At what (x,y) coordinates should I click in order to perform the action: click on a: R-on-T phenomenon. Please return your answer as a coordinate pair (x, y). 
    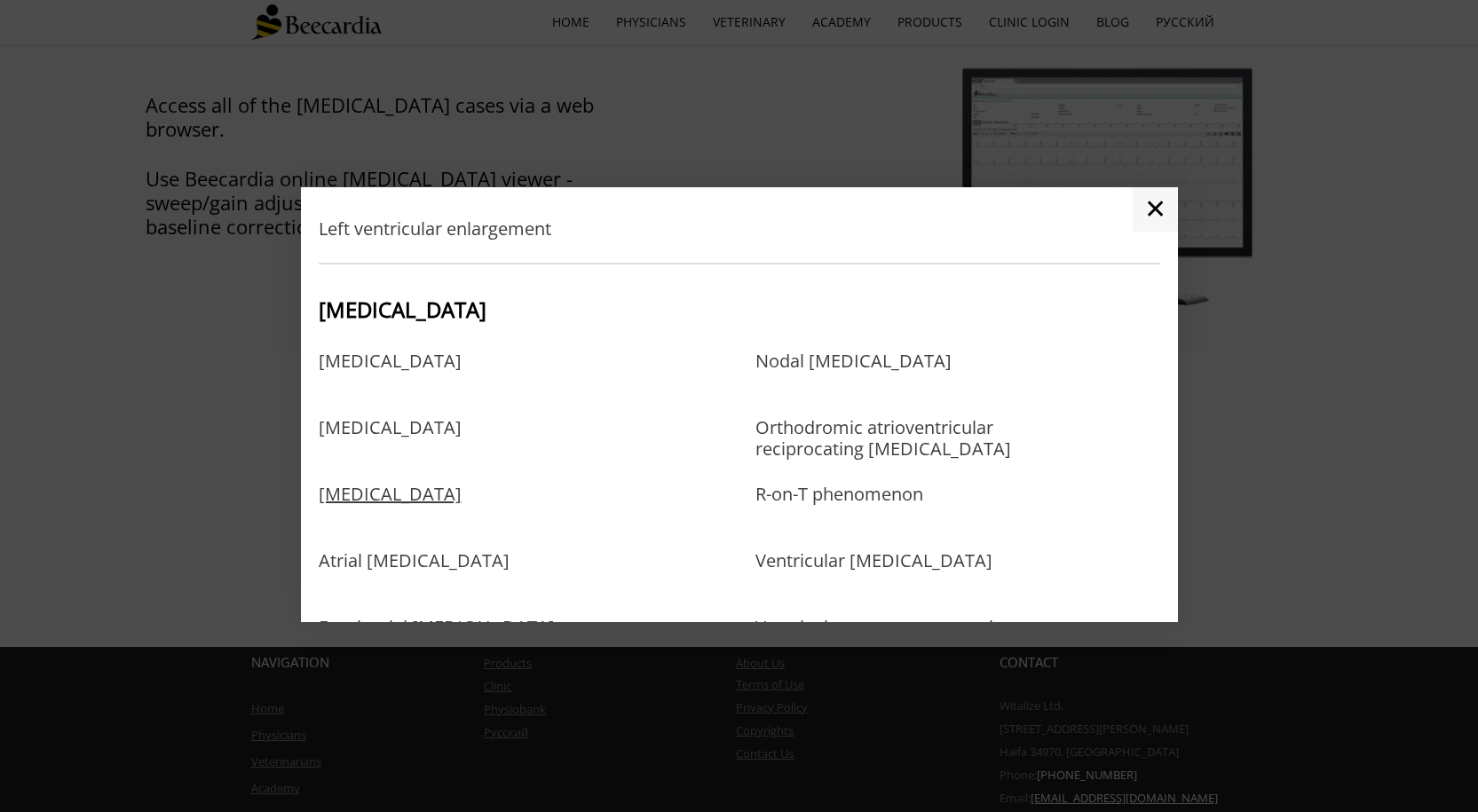
    Looking at the image, I should click on (839, 512).